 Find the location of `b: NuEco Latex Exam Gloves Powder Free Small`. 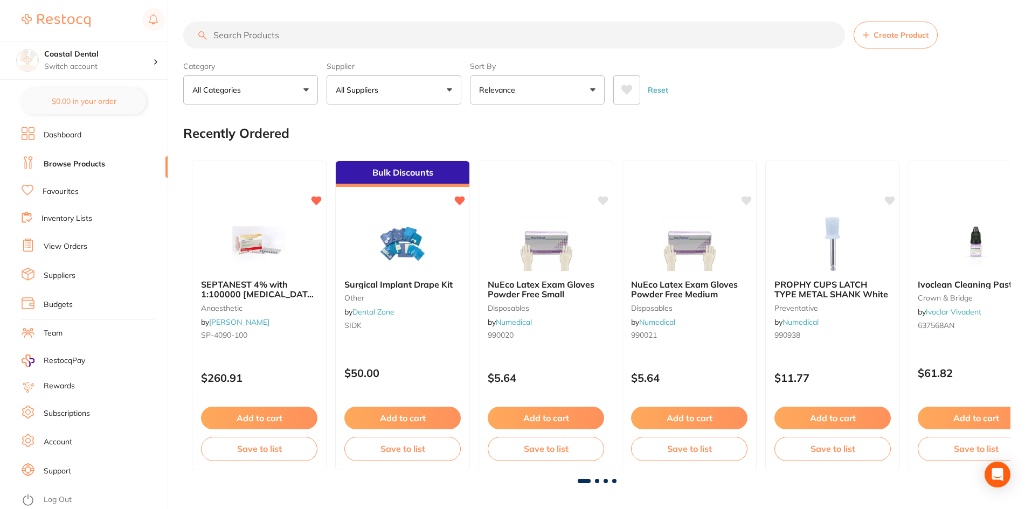

b: NuEco Latex Exam Gloves Powder Free Small is located at coordinates (546, 289).